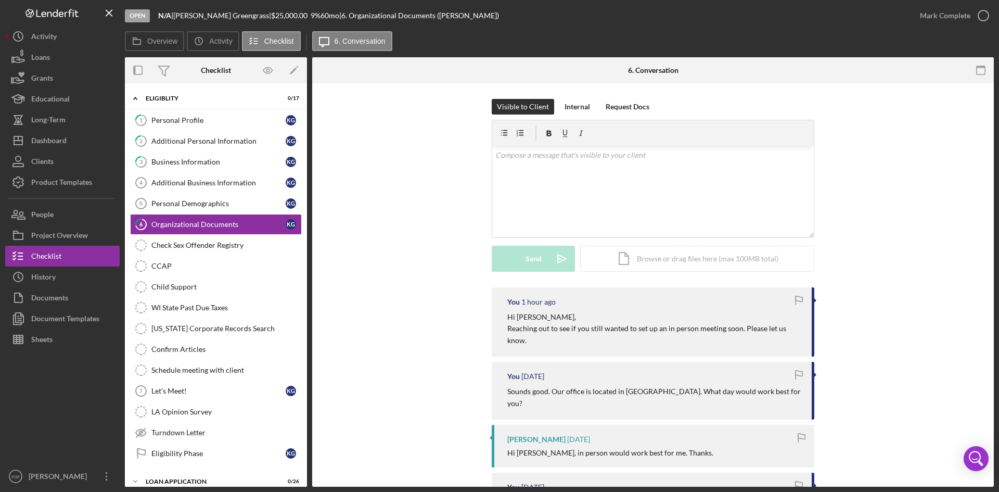 The image size is (999, 492). I want to click on div: Documents, so click(49, 299).